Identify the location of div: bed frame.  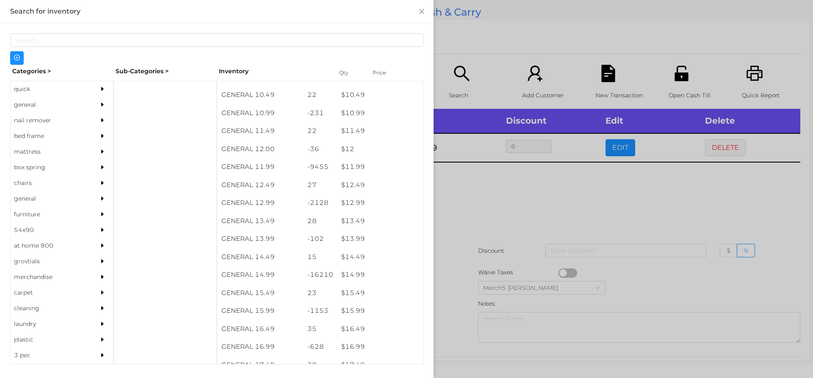
(49, 136).